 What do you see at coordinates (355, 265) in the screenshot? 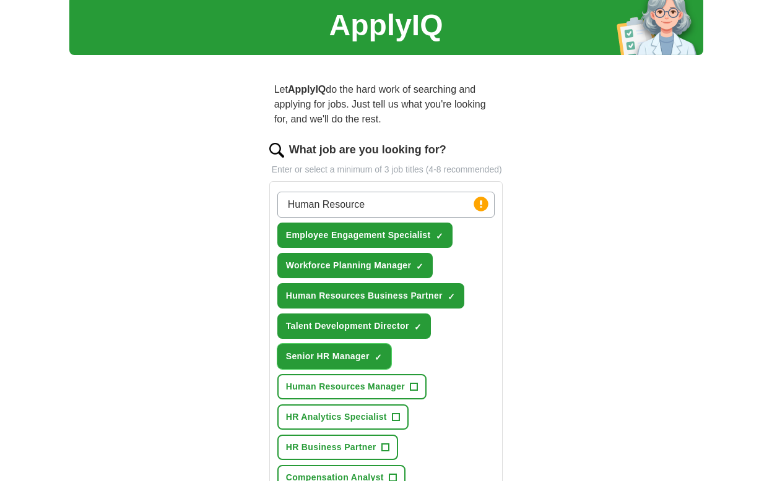
I see `button: Workforce Planning Manager✓` at bounding box center [355, 265].